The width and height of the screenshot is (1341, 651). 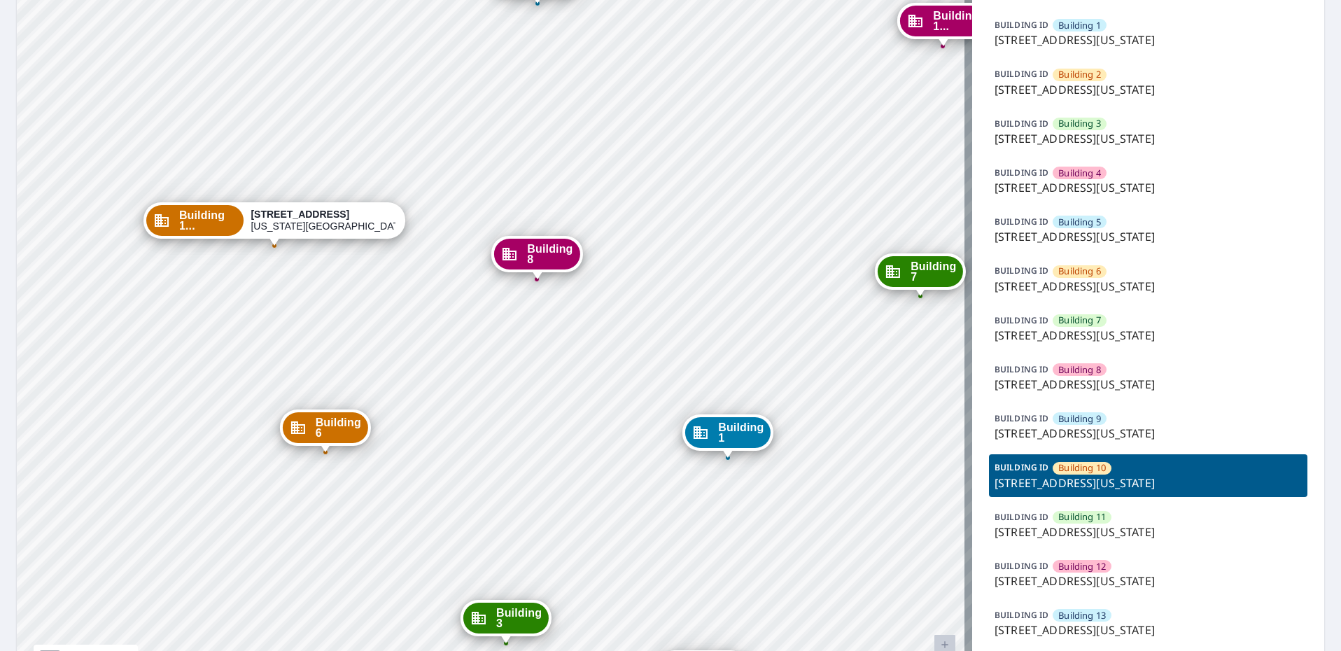 What do you see at coordinates (1079, 419) in the screenshot?
I see `span: Building 9` at bounding box center [1079, 419].